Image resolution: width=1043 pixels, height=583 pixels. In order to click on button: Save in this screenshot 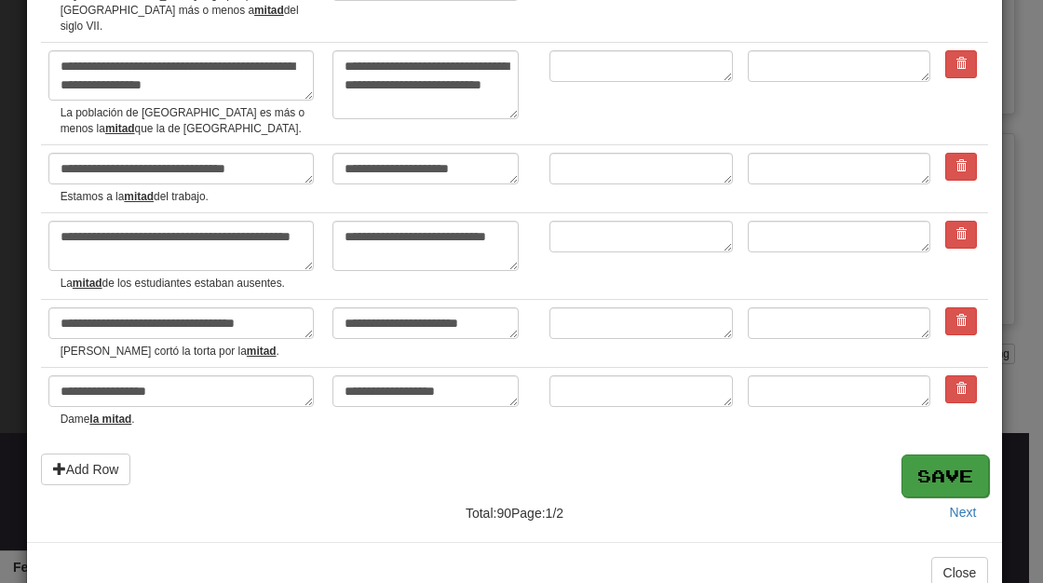, I will do `click(945, 476)`.